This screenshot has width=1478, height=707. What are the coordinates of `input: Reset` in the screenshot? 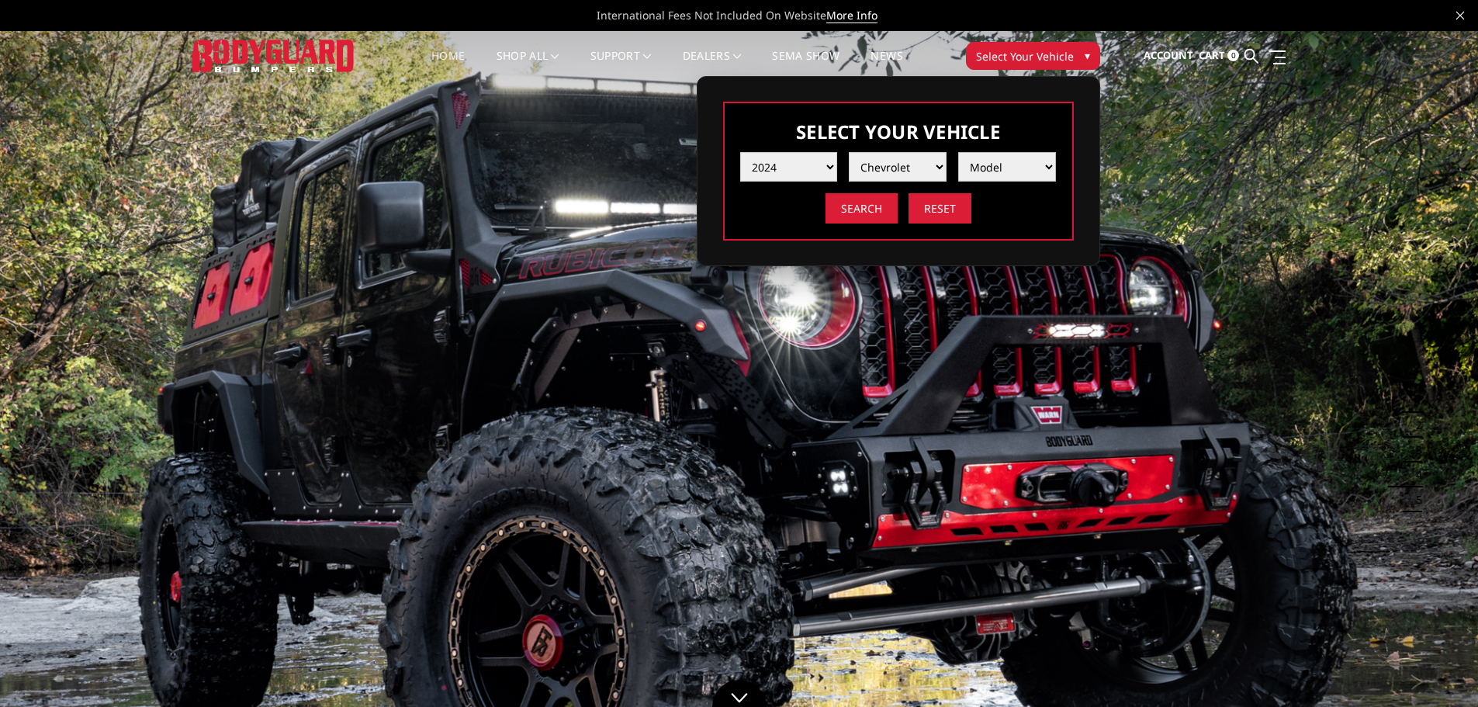 It's located at (939, 208).